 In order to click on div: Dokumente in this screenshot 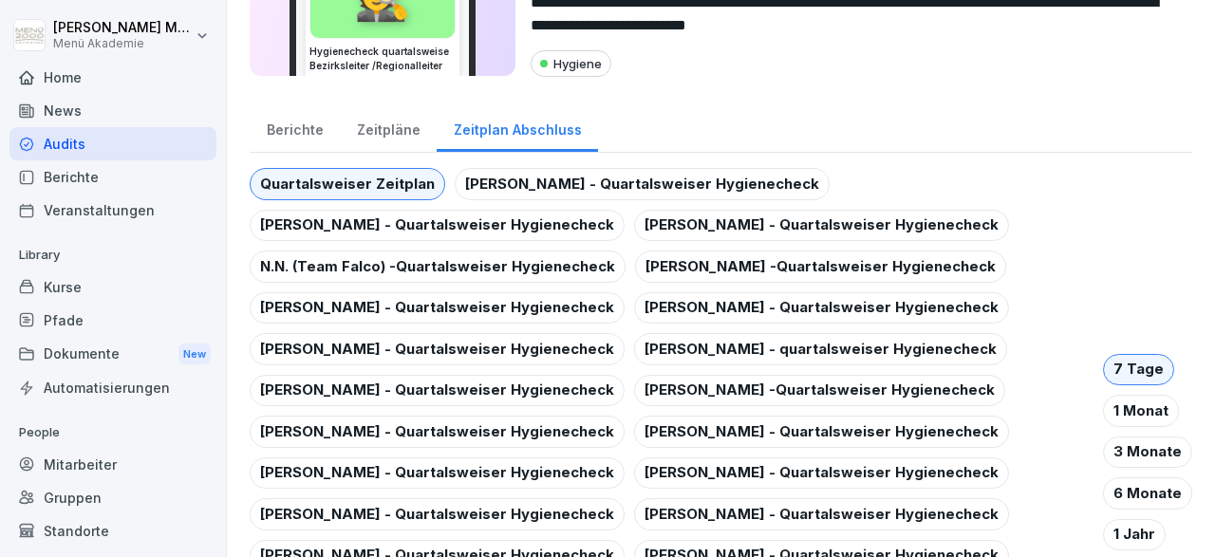, I will do `click(113, 354)`.